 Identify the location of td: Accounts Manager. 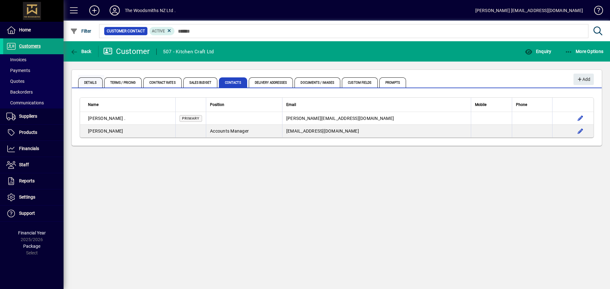
(244, 131).